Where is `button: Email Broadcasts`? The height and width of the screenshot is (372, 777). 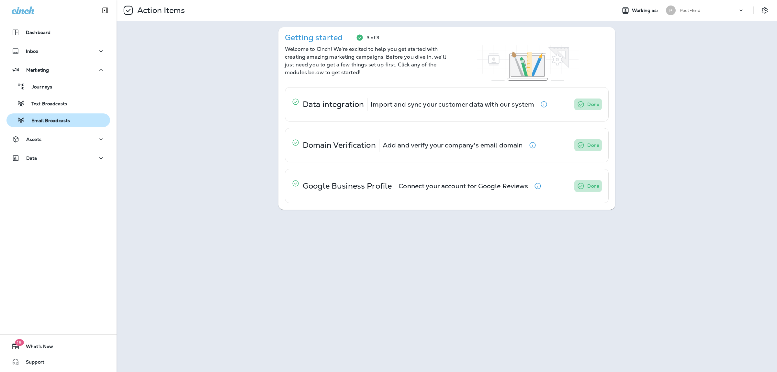 button: Email Broadcasts is located at coordinates (58, 120).